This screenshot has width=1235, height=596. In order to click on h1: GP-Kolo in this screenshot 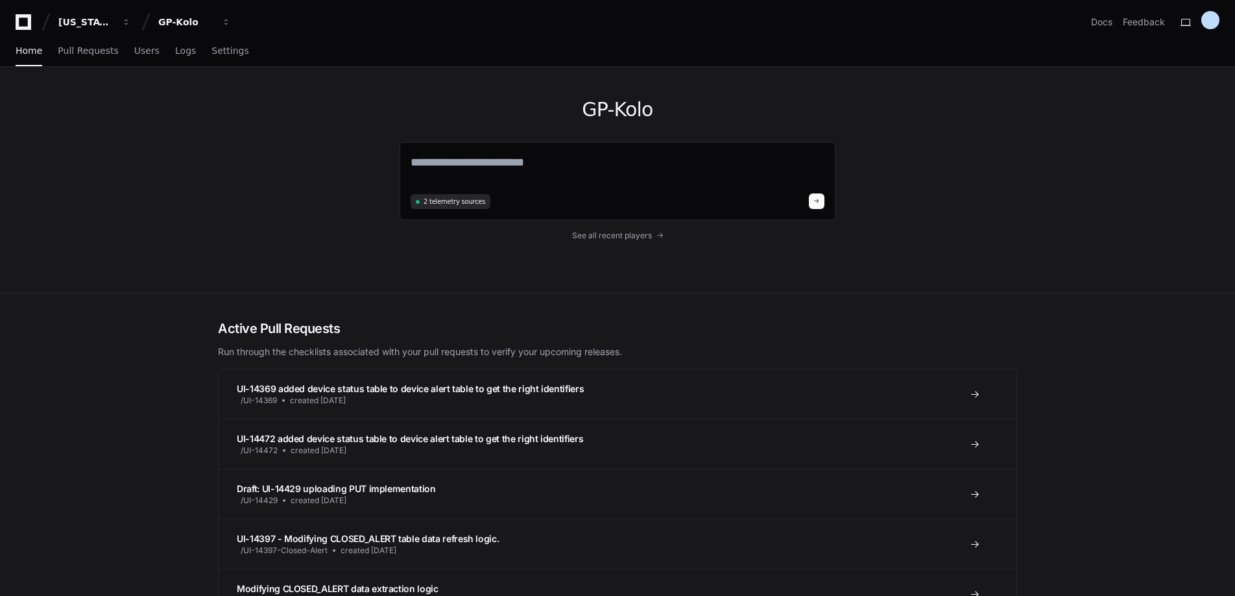, I will do `click(618, 110)`.